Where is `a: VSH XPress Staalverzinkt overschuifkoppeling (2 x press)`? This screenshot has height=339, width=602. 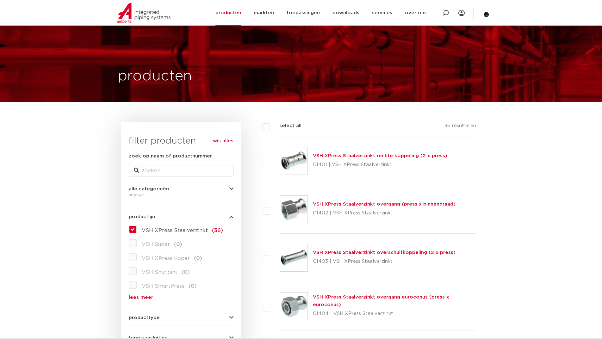
a: VSH XPress Staalverzinkt overschuifkoppeling (2 x press) is located at coordinates (384, 252).